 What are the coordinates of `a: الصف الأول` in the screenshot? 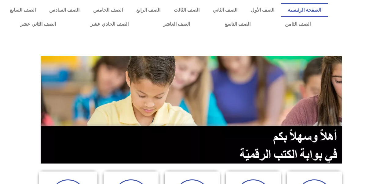 It's located at (263, 10).